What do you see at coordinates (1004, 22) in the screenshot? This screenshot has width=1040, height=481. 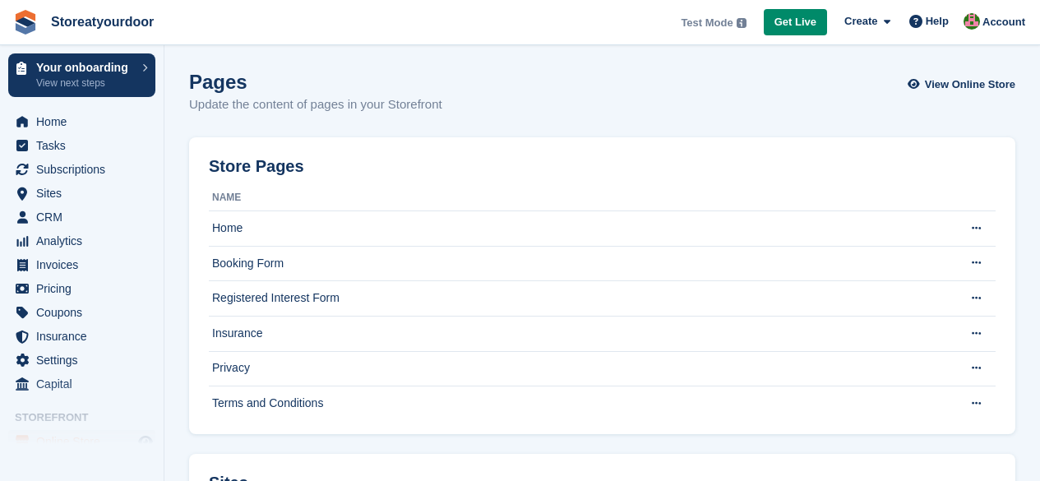 I see `span: Account` at bounding box center [1004, 22].